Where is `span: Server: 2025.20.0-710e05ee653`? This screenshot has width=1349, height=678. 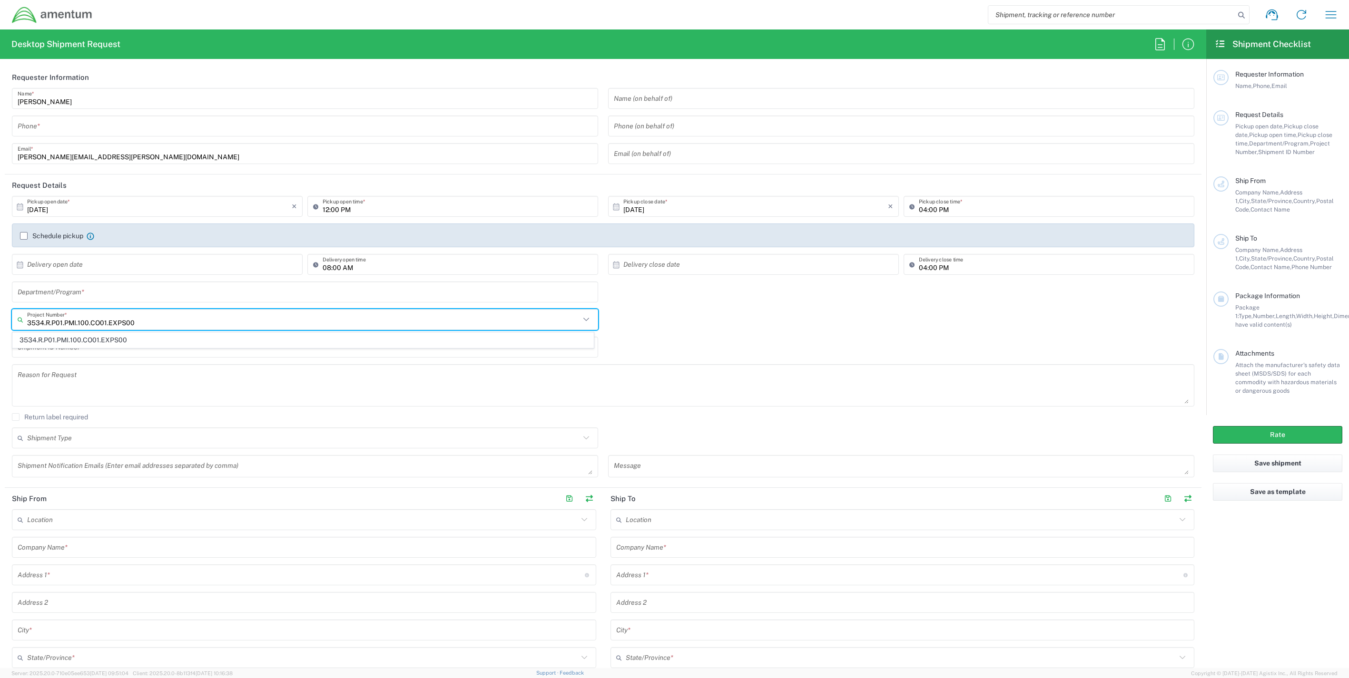 span: Server: 2025.20.0-710e05ee653 is located at coordinates (70, 674).